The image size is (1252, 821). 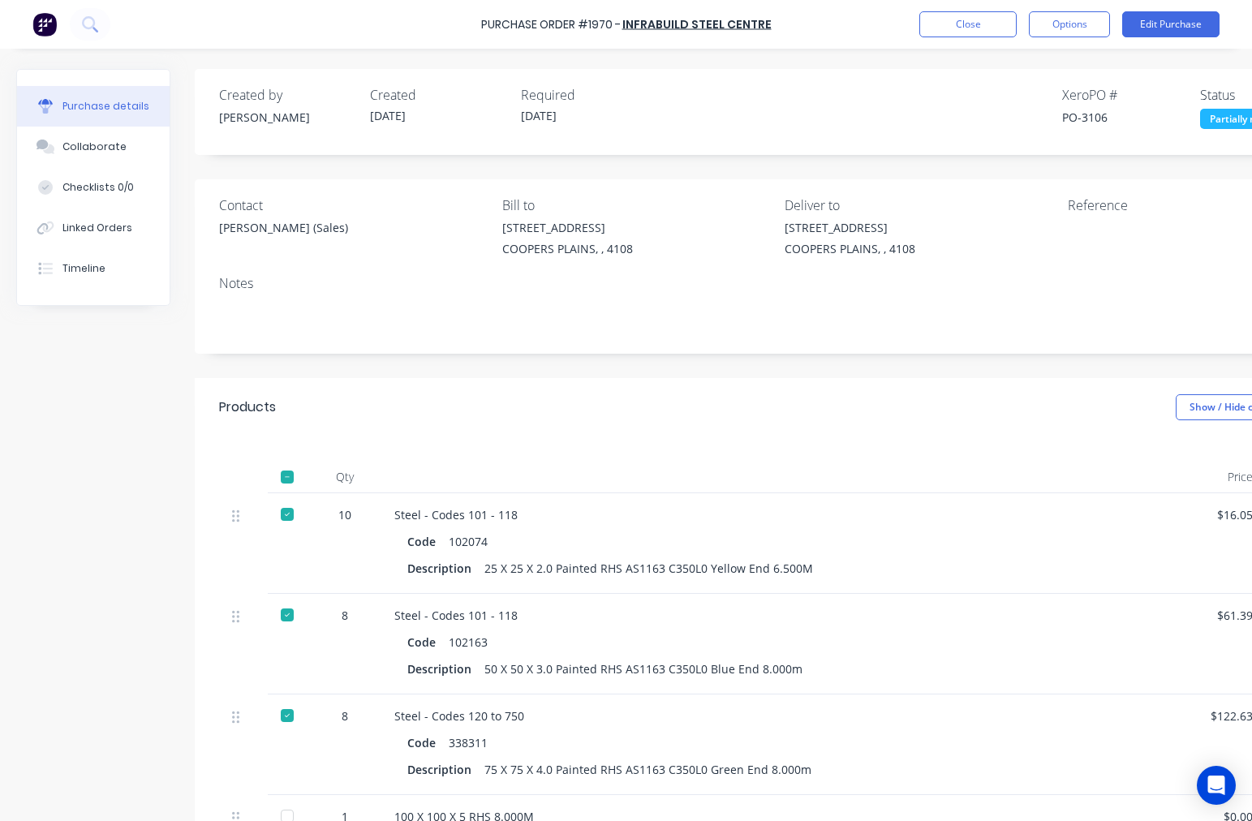 I want to click on div: Products, so click(x=247, y=407).